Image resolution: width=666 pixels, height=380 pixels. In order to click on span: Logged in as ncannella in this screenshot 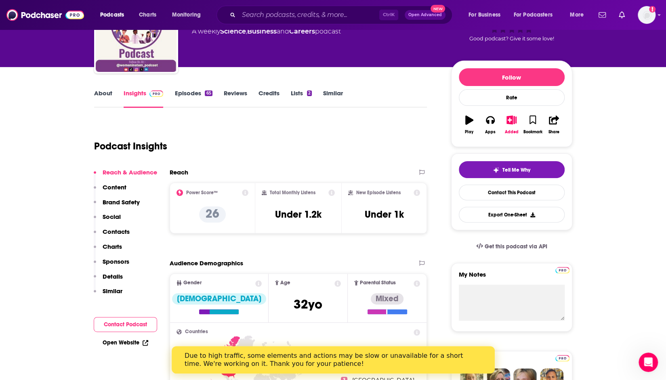, I will do `click(647, 15)`.